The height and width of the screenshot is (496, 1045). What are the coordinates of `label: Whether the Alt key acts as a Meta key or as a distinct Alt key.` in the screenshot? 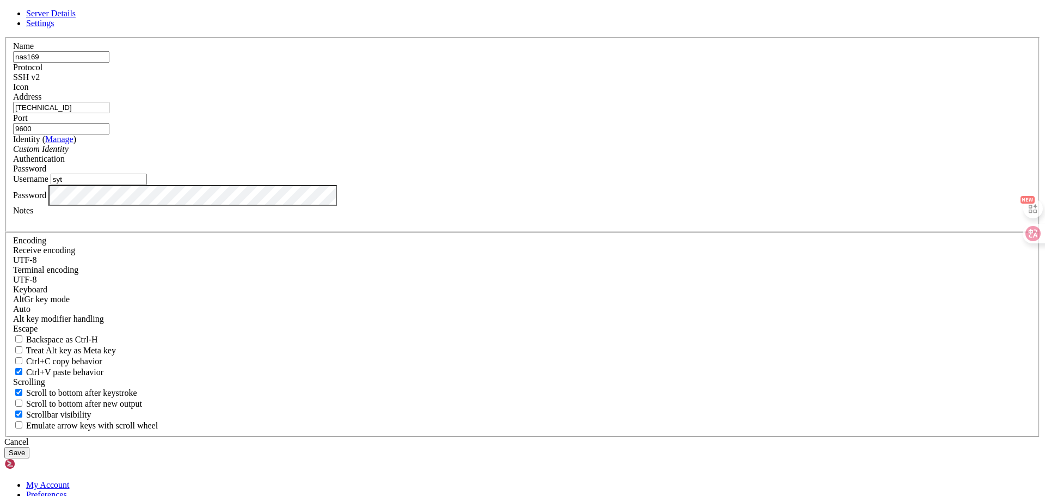 It's located at (64, 350).